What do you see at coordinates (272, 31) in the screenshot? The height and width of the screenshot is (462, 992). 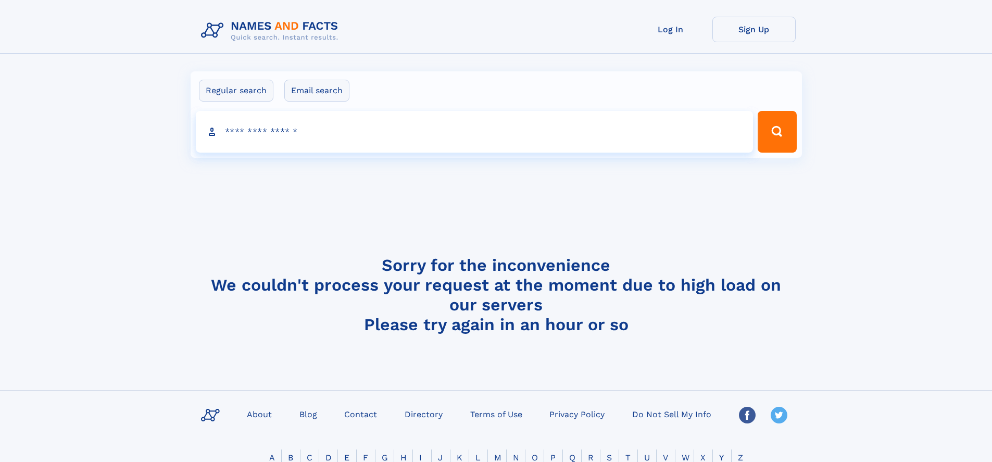 I see `img: Logo Names and Facts` at bounding box center [272, 31].